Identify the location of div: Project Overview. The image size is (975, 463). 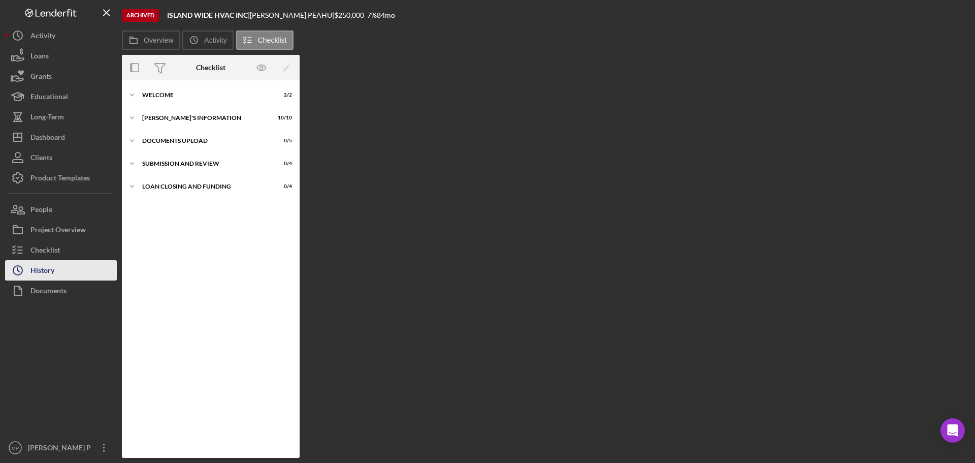
(58, 231).